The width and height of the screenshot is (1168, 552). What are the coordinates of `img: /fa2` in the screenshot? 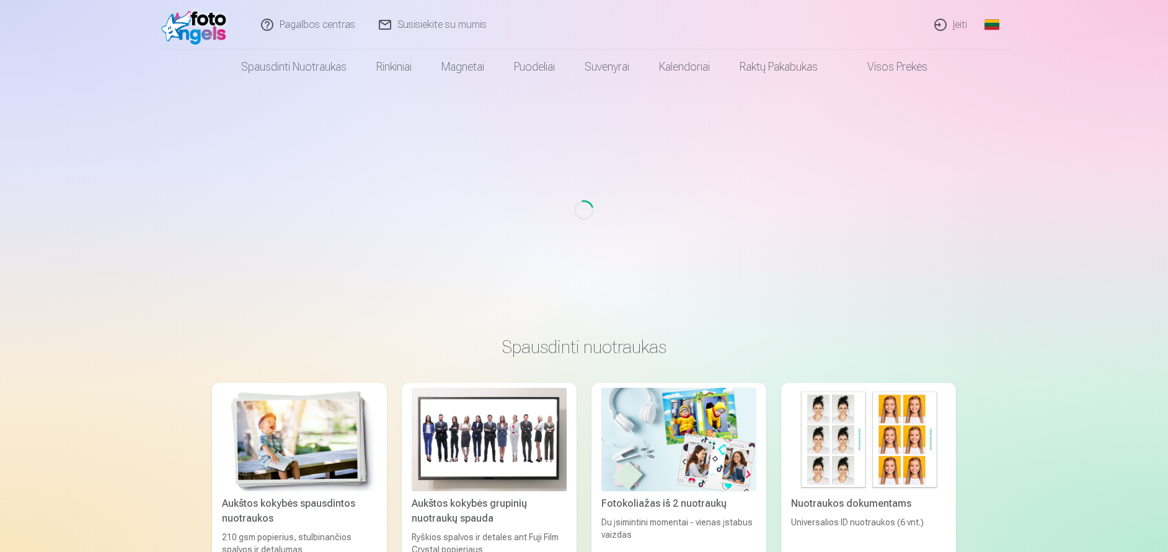 It's located at (196, 25).